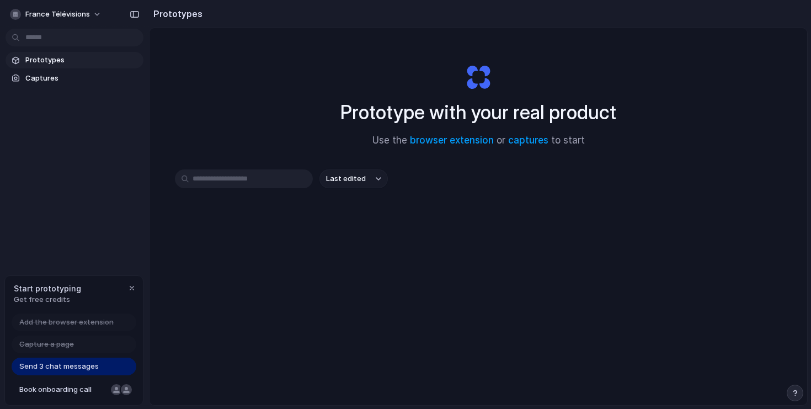 This screenshot has height=409, width=811. What do you see at coordinates (74, 60) in the screenshot?
I see `a: Prototypes` at bounding box center [74, 60].